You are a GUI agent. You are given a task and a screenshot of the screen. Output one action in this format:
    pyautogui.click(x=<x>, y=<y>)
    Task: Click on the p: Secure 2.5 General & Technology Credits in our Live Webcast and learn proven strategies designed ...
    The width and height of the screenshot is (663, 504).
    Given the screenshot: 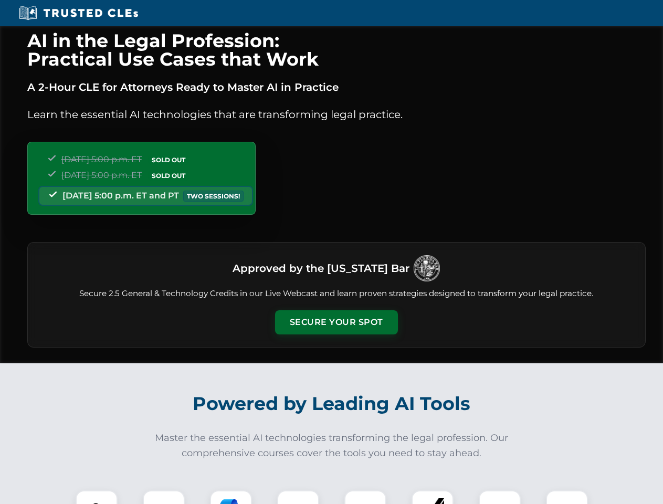 What is the action you would take?
    pyautogui.click(x=336, y=293)
    